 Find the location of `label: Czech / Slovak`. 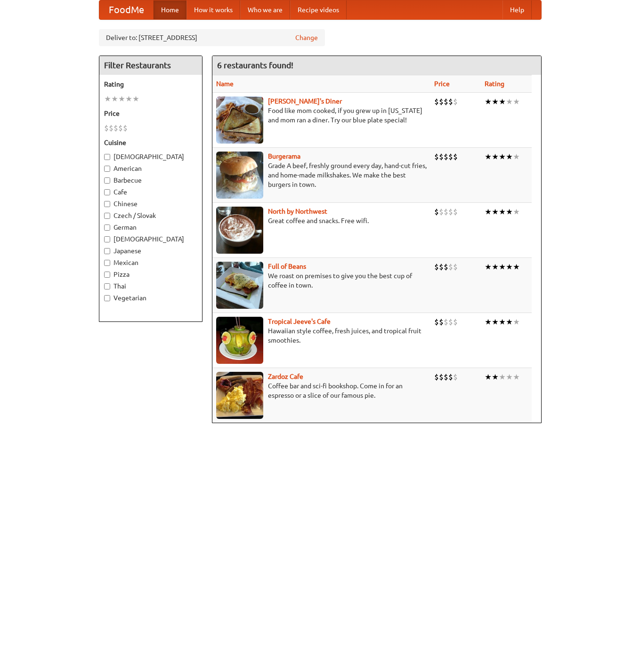

label: Czech / Slovak is located at coordinates (151, 216).